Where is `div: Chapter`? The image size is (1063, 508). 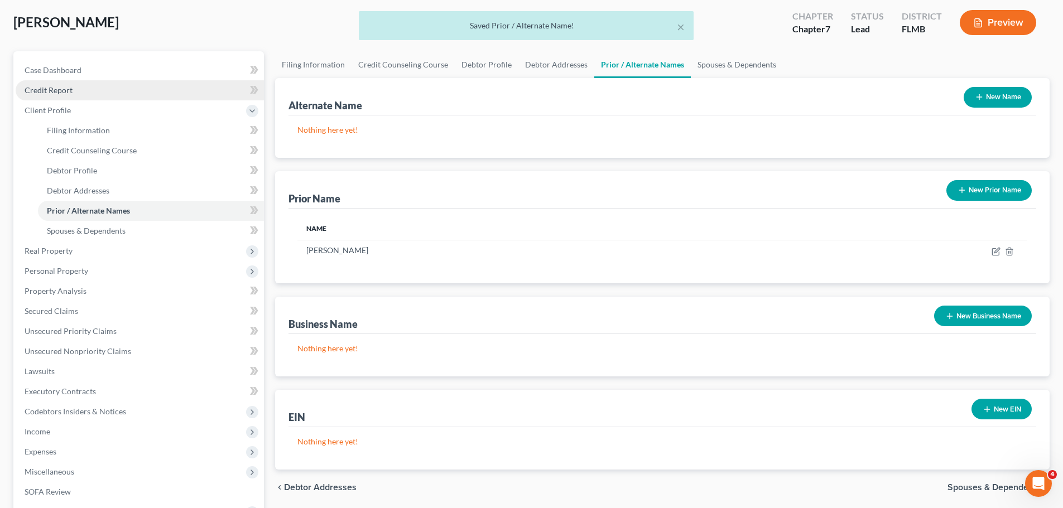
div: Chapter is located at coordinates (812, 16).